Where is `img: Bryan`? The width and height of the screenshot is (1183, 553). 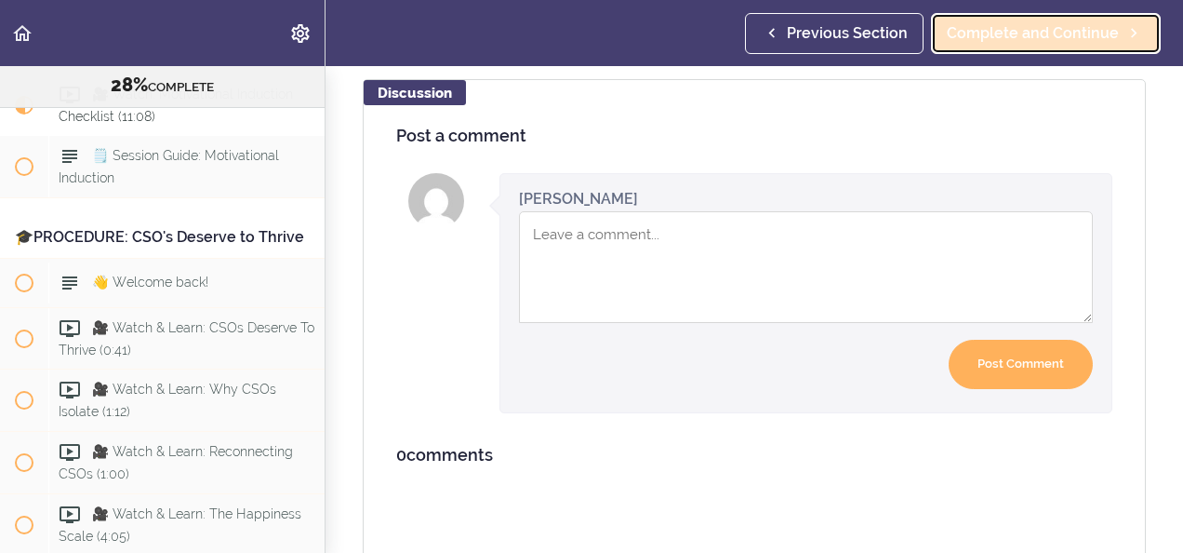
img: Bryan is located at coordinates (436, 201).